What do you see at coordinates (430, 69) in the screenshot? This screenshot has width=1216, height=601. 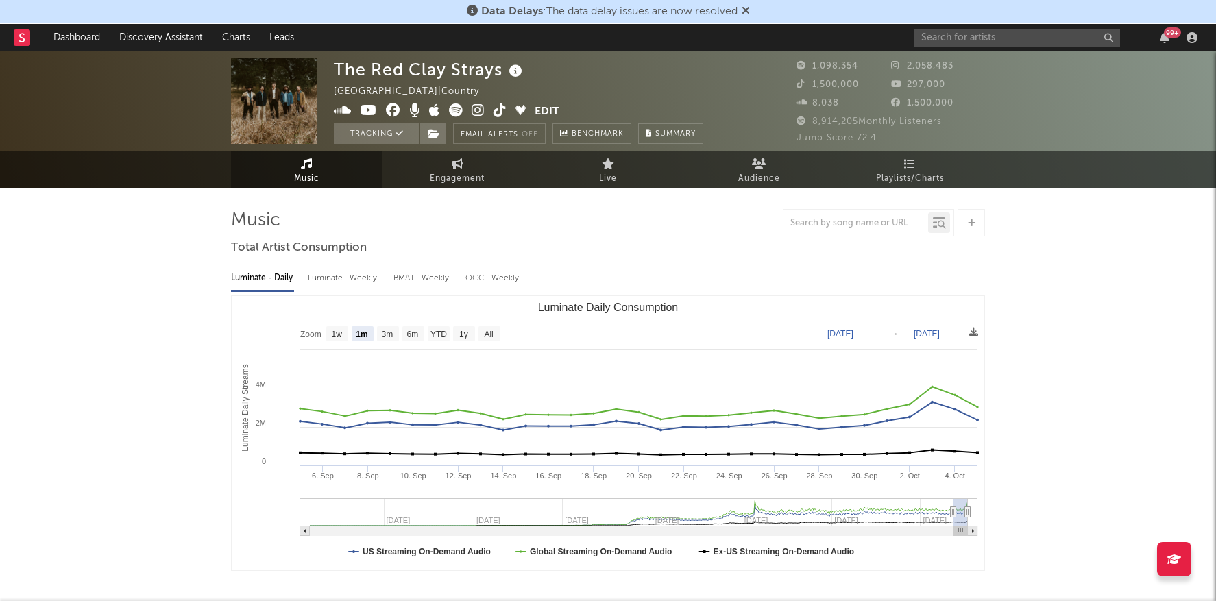 I see `div: The Red Clay Strays` at bounding box center [430, 69].